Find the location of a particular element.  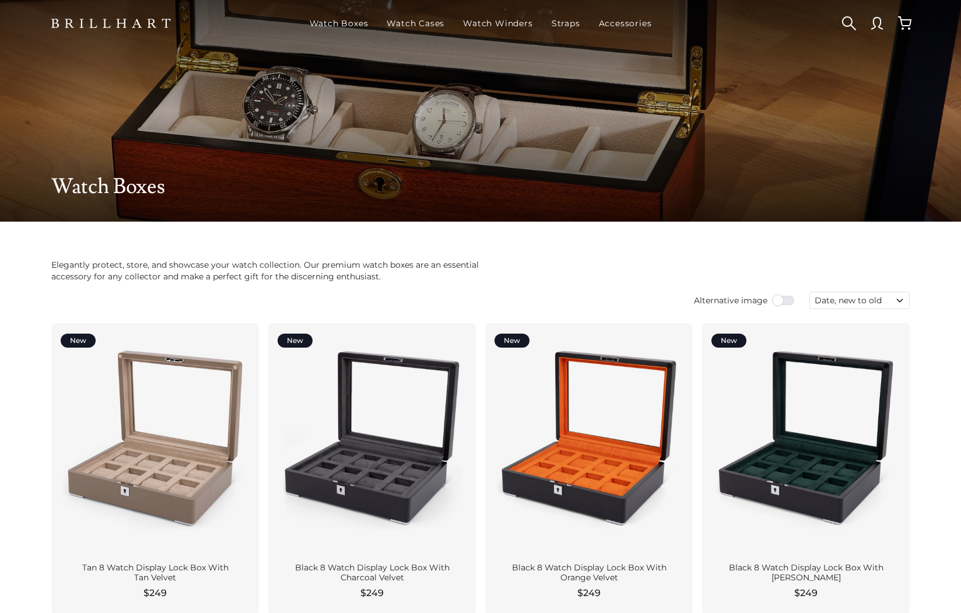

div: Black 8 Watch Display Lock Box With Charcoal Velvet is located at coordinates (372, 572).